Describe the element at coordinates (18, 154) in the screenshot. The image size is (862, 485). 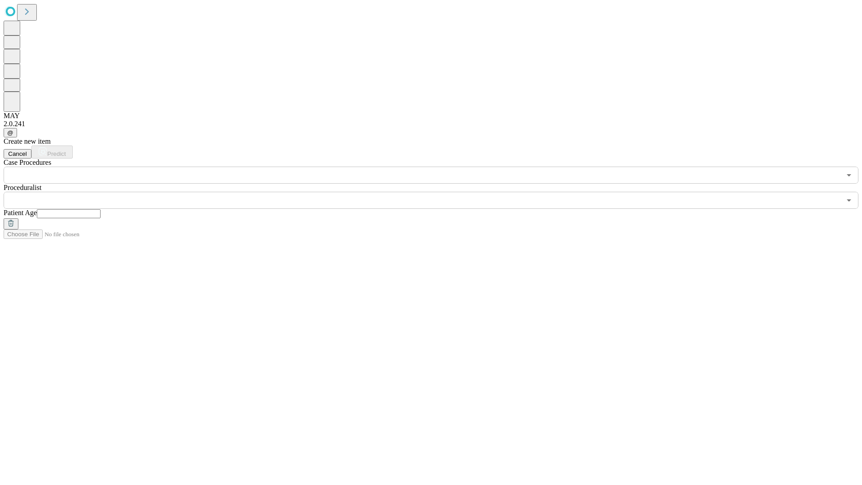
I see `span: Cancel` at that location.